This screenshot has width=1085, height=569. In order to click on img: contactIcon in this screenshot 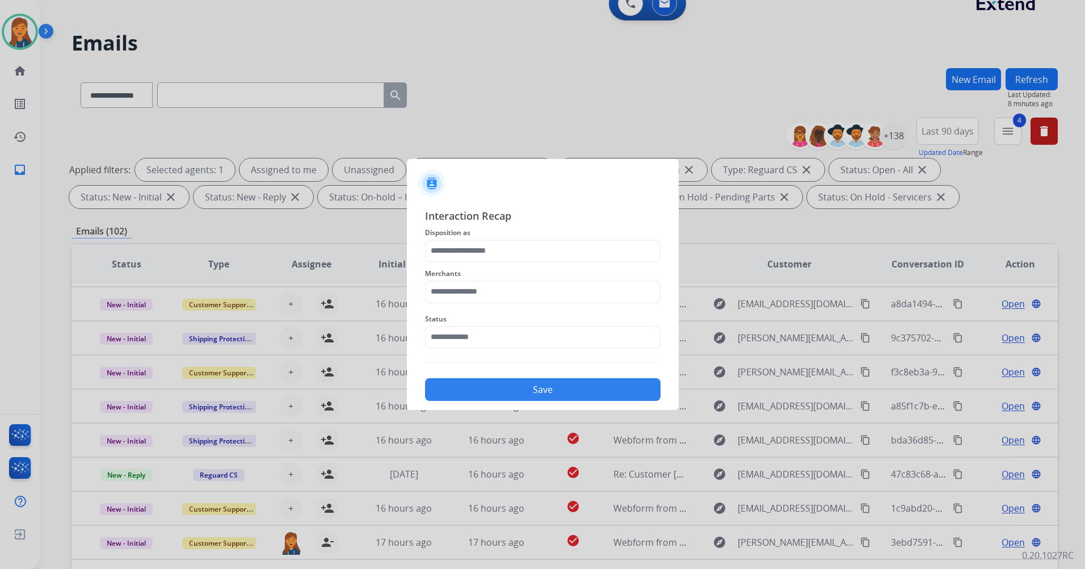, I will do `click(432, 183)`.